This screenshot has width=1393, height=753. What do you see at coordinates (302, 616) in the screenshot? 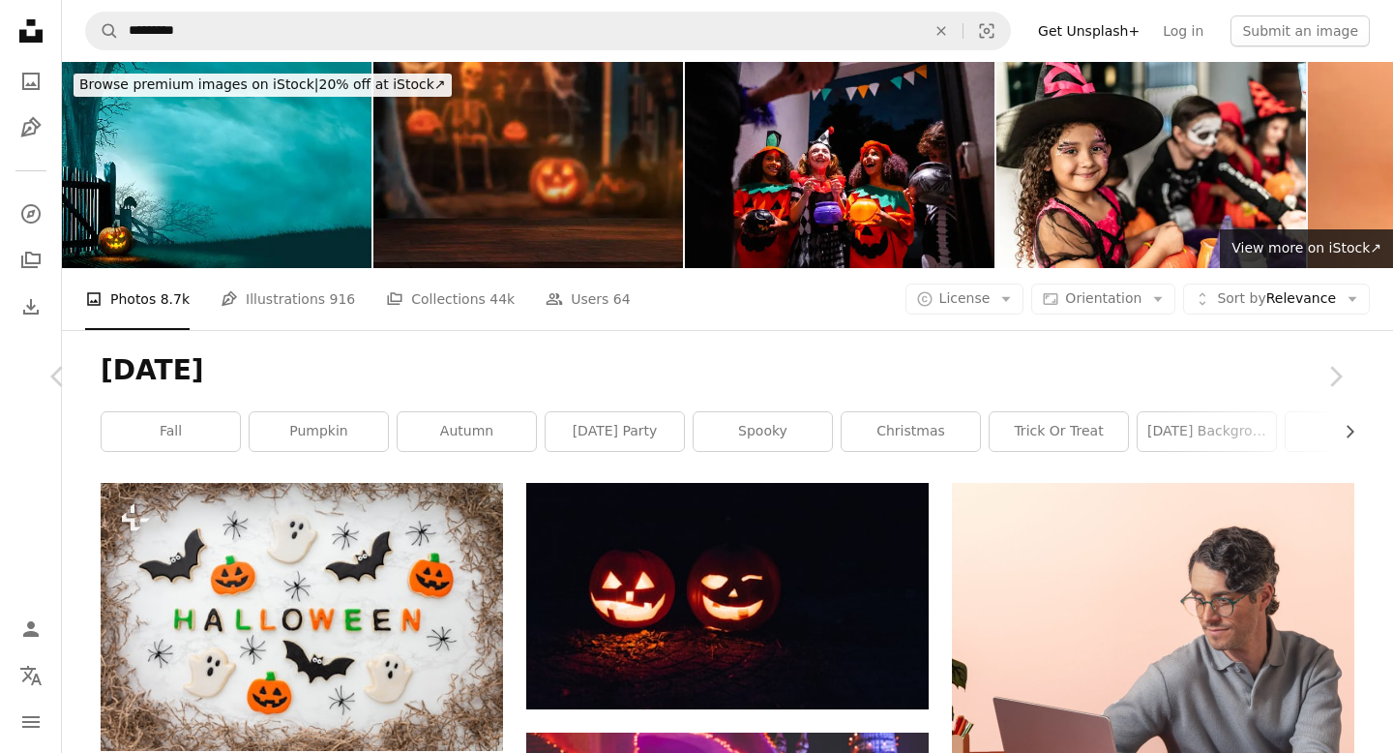
I see `img: a decorated cookie with halloween decorations on it` at bounding box center [302, 616].